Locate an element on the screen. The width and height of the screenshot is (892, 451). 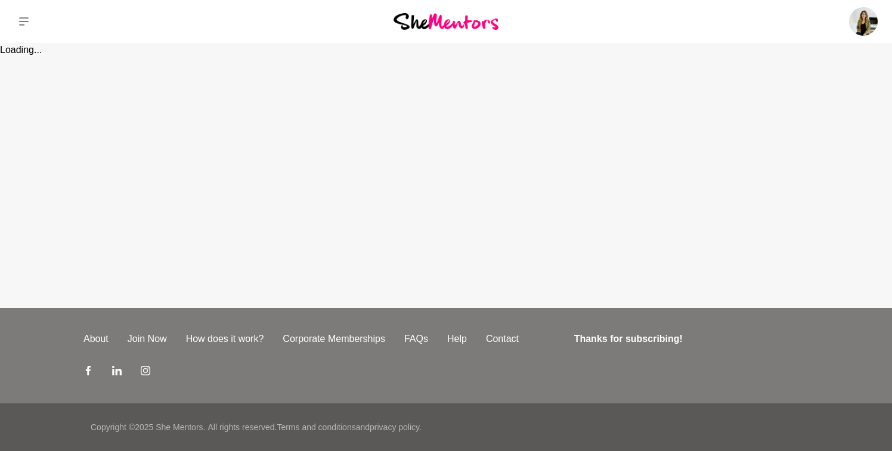
a: privacy policy is located at coordinates (394, 427).